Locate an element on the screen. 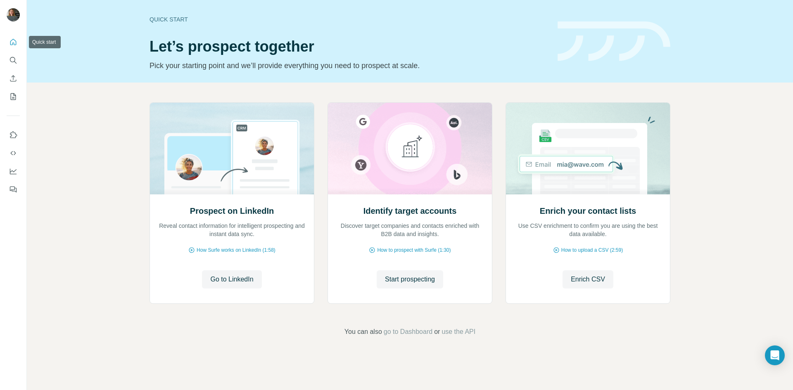 Image resolution: width=793 pixels, height=390 pixels. span: How to upload a CSV (2:59) is located at coordinates (592, 250).